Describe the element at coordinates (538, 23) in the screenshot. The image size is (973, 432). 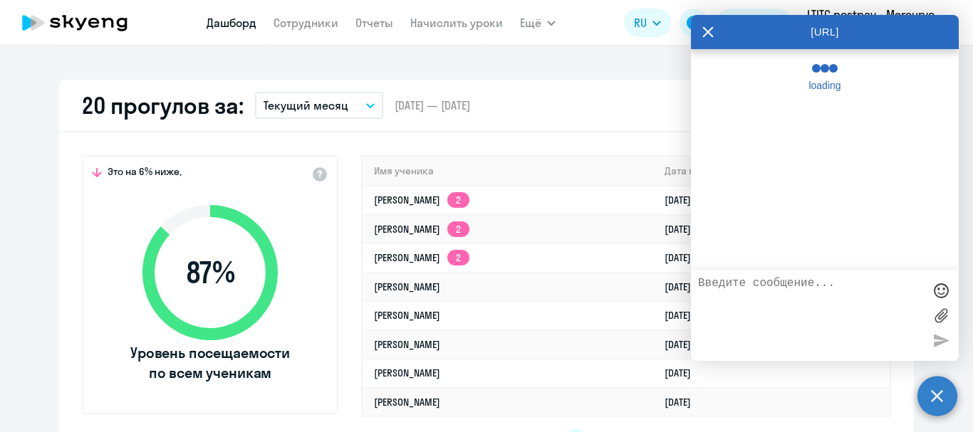
I see `button: Ещё` at that location.